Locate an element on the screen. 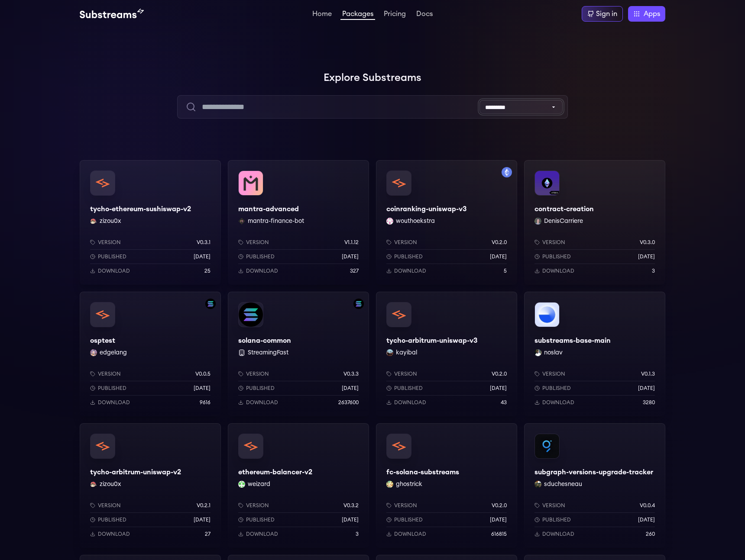 The height and width of the screenshot is (560, 745). h1: Explore Substreams is located at coordinates (372, 78).